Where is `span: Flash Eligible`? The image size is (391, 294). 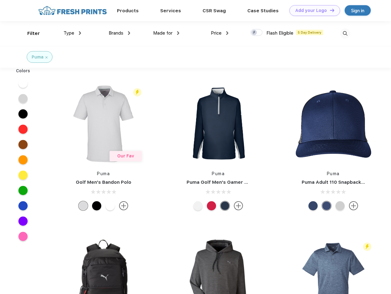 span: Flash Eligible is located at coordinates (280, 33).